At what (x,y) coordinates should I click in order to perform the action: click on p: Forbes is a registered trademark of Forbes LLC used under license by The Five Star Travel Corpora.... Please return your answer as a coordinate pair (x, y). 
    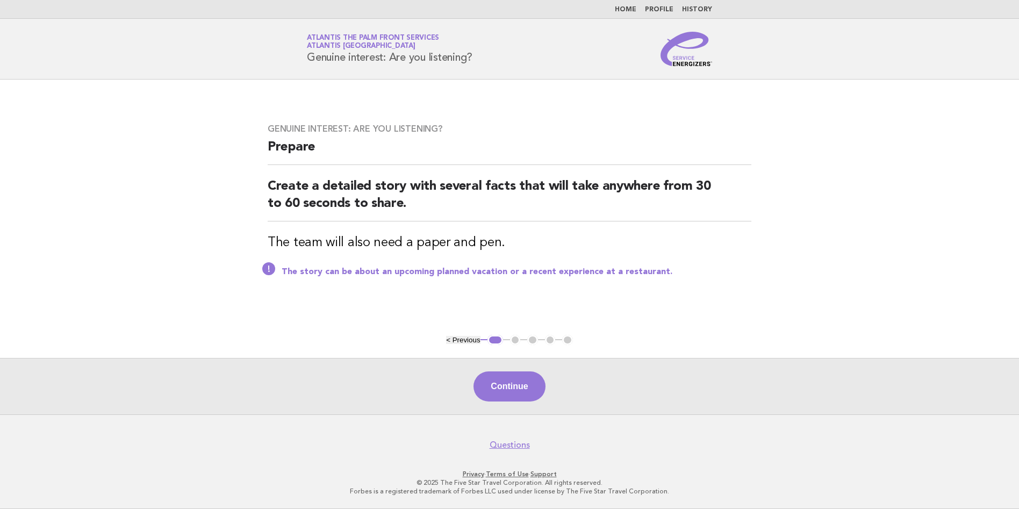
    Looking at the image, I should click on (509, 491).